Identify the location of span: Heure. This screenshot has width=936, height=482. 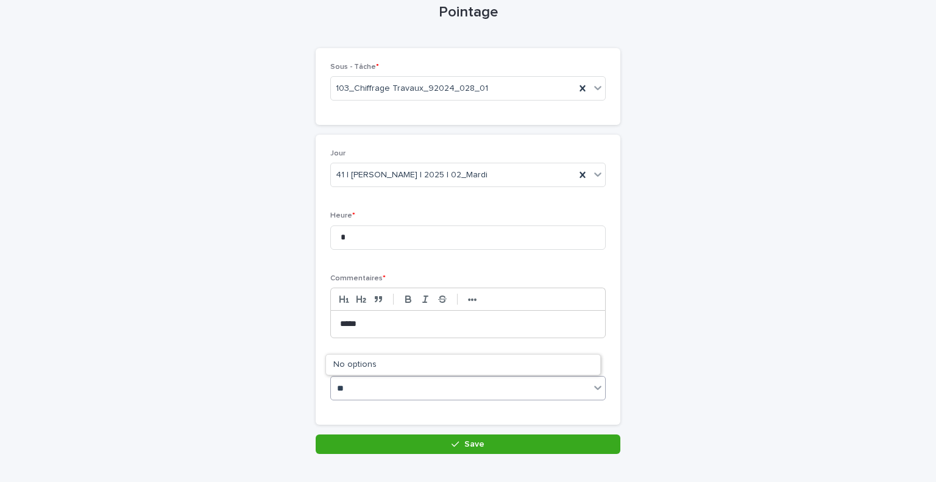
(343, 216).